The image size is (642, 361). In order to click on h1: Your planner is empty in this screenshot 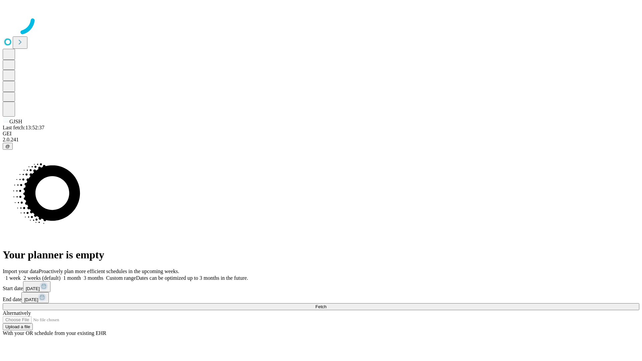, I will do `click(321, 255)`.